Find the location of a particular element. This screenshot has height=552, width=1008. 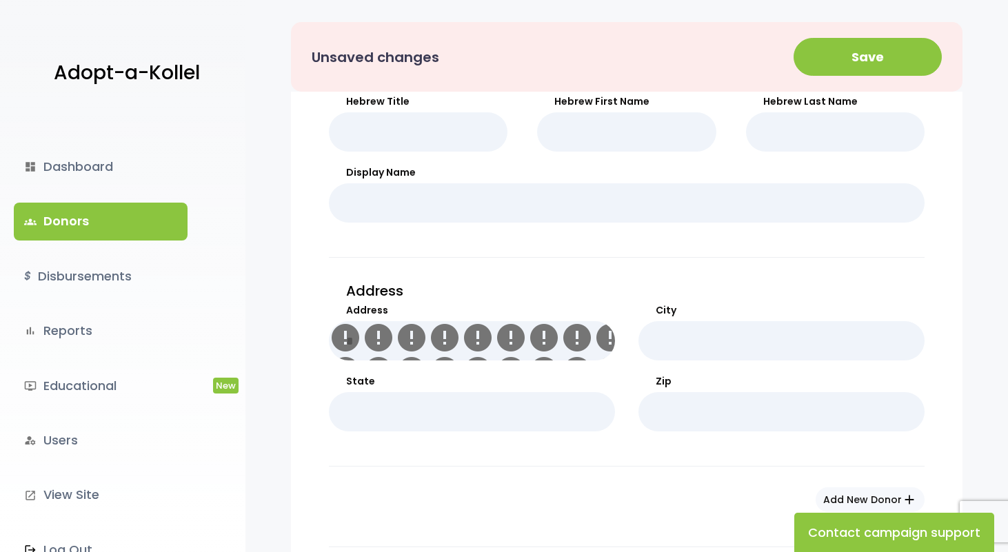

button: Add New Donoradd is located at coordinates (870, 500).